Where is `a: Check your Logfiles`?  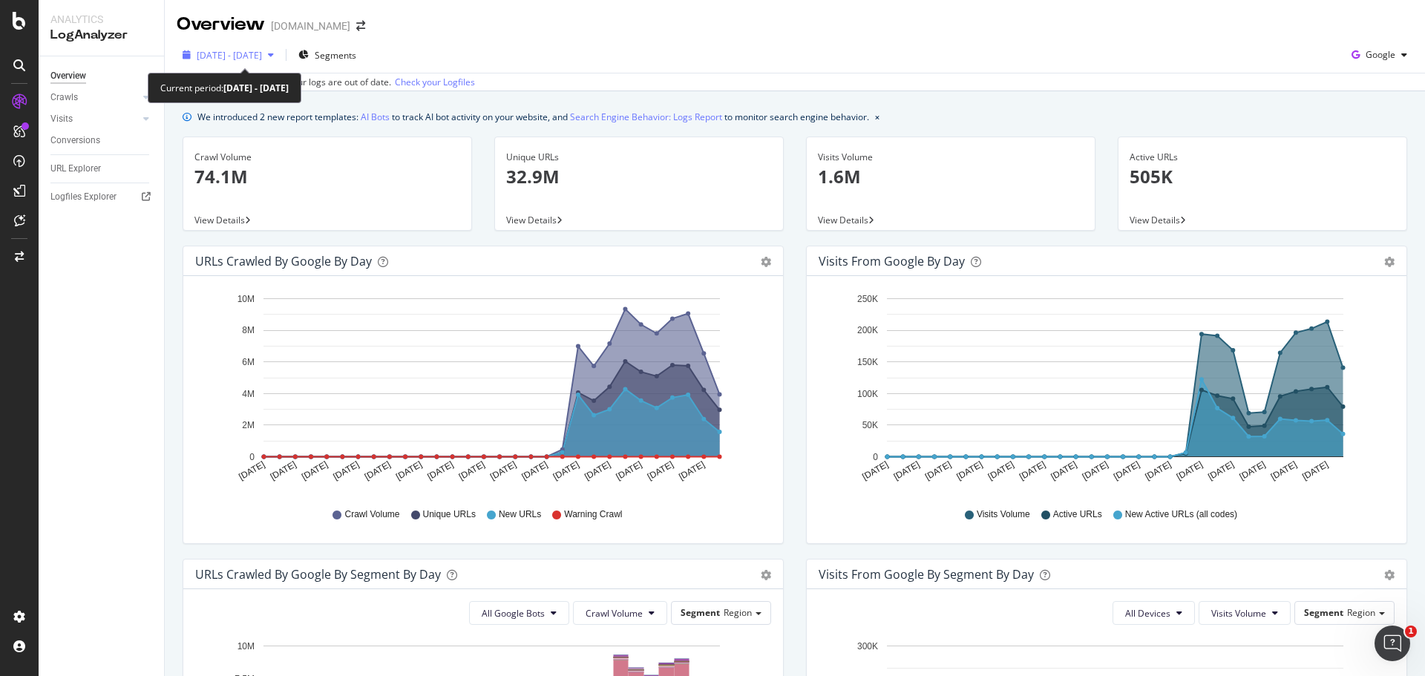 a: Check your Logfiles is located at coordinates (435, 82).